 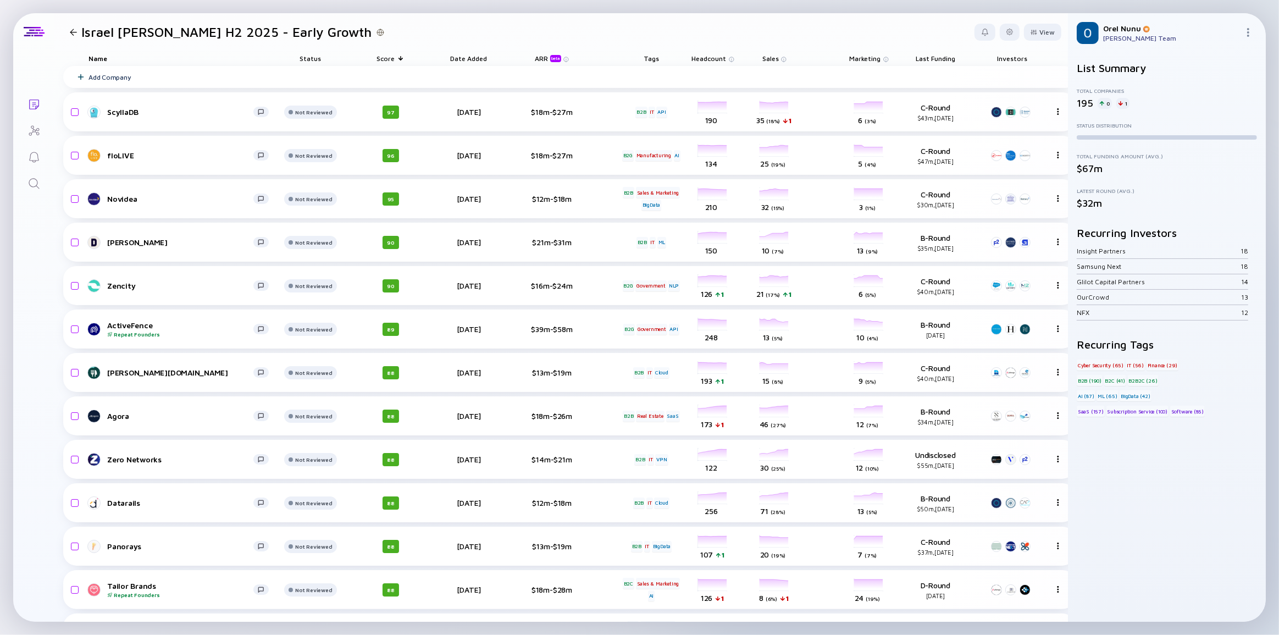 I want to click on div: ML (65), so click(x=1108, y=396).